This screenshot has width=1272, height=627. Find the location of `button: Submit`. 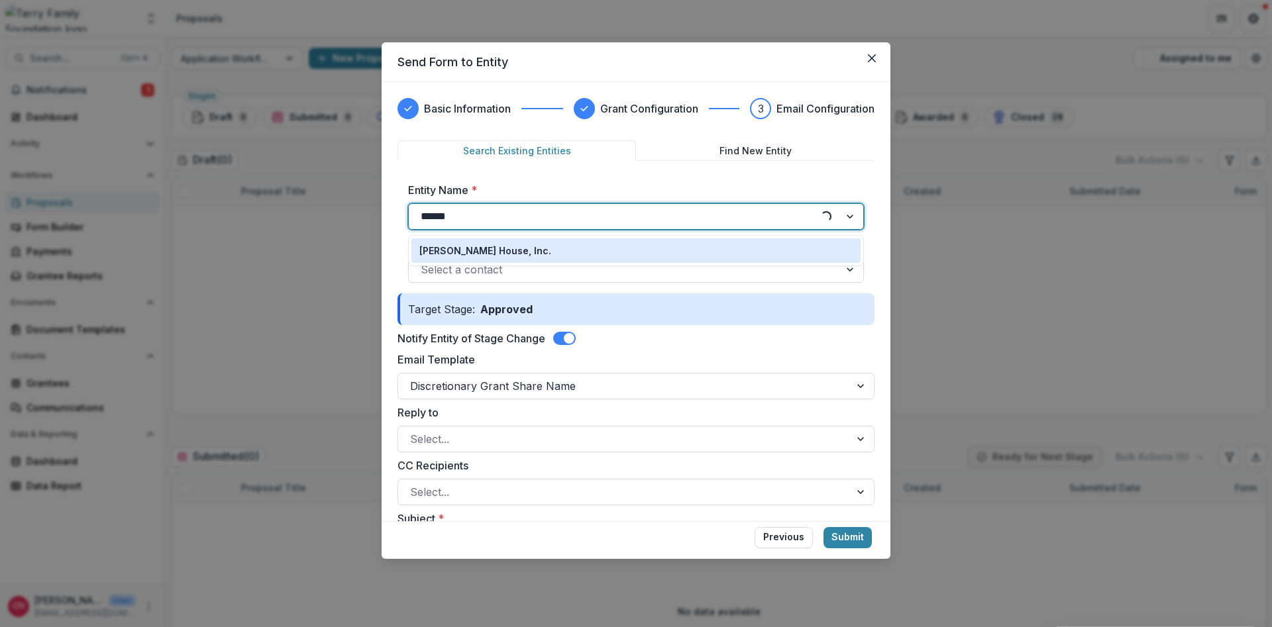

button: Submit is located at coordinates (847, 538).